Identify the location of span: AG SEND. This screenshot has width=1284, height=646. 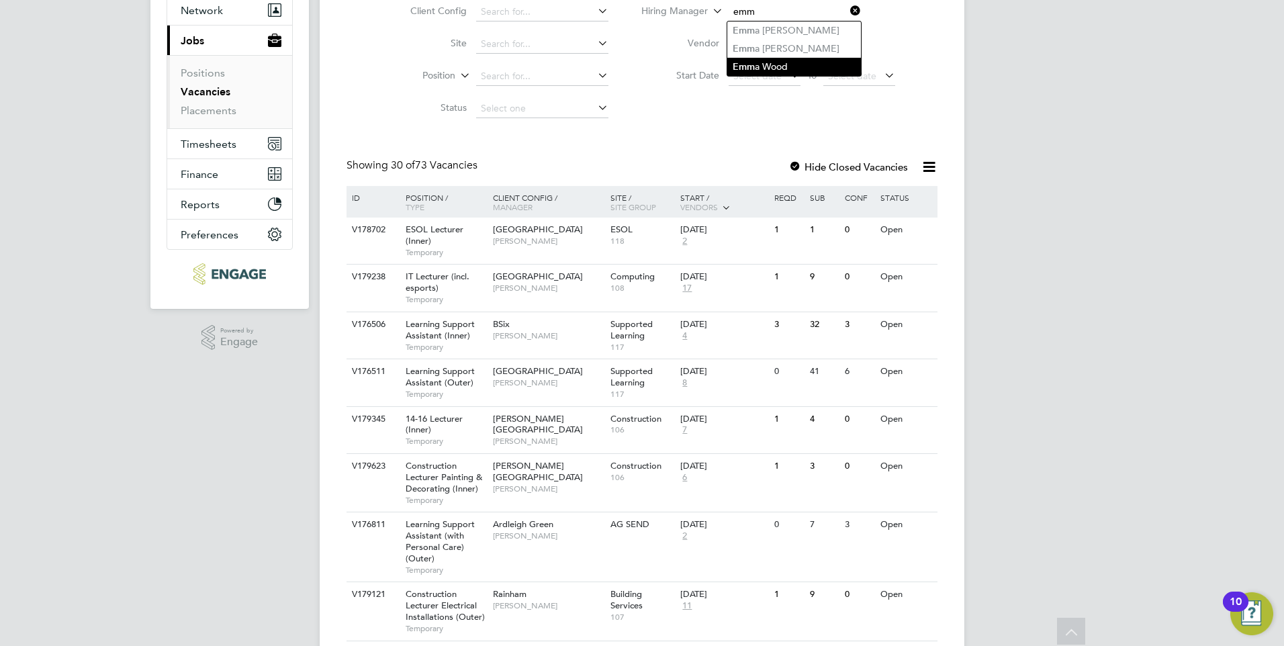
(630, 524).